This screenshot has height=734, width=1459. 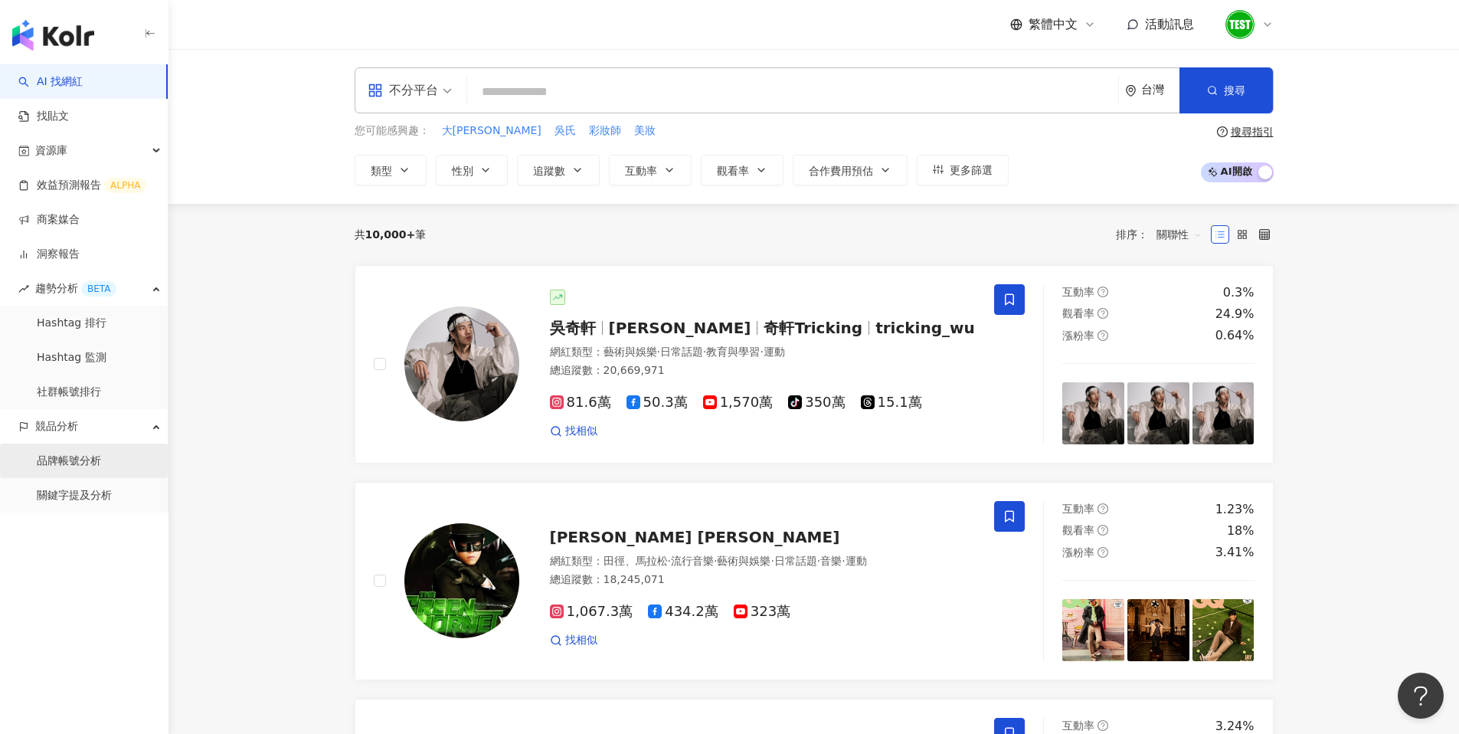 I want to click on span: appstore, so click(x=375, y=90).